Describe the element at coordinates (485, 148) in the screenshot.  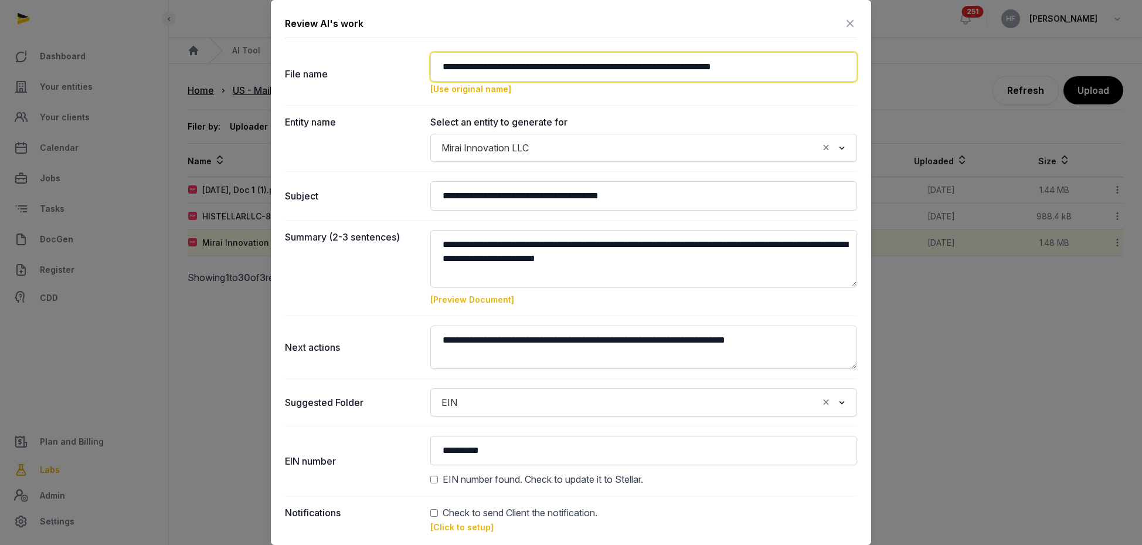
I see `span: Mirai Innovation LLC` at that location.